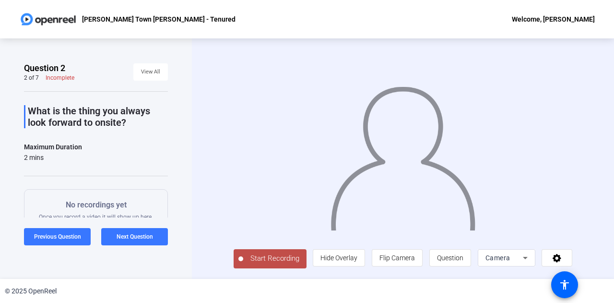 The width and height of the screenshot is (614, 303). Describe the element at coordinates (57, 236) in the screenshot. I see `button: Previous Question` at that location.